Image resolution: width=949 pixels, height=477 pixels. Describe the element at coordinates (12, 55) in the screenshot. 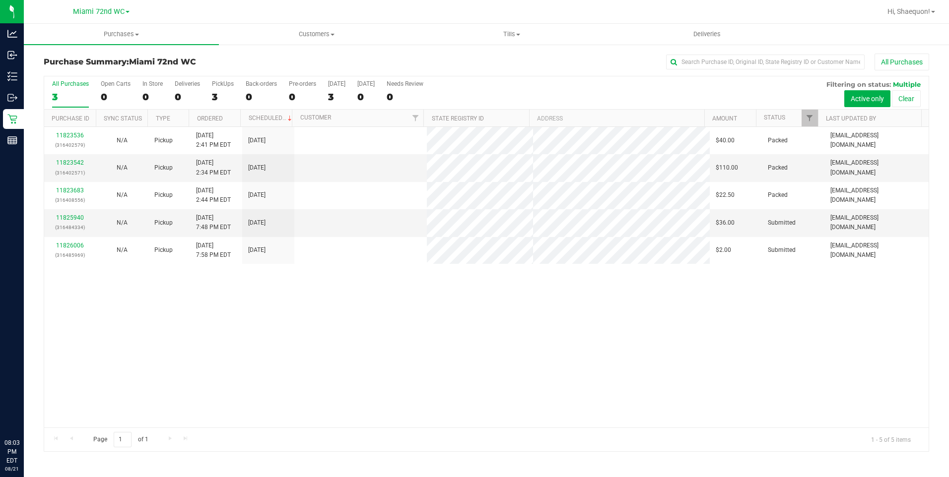

I see `inline-svg: Inbound` at that location.